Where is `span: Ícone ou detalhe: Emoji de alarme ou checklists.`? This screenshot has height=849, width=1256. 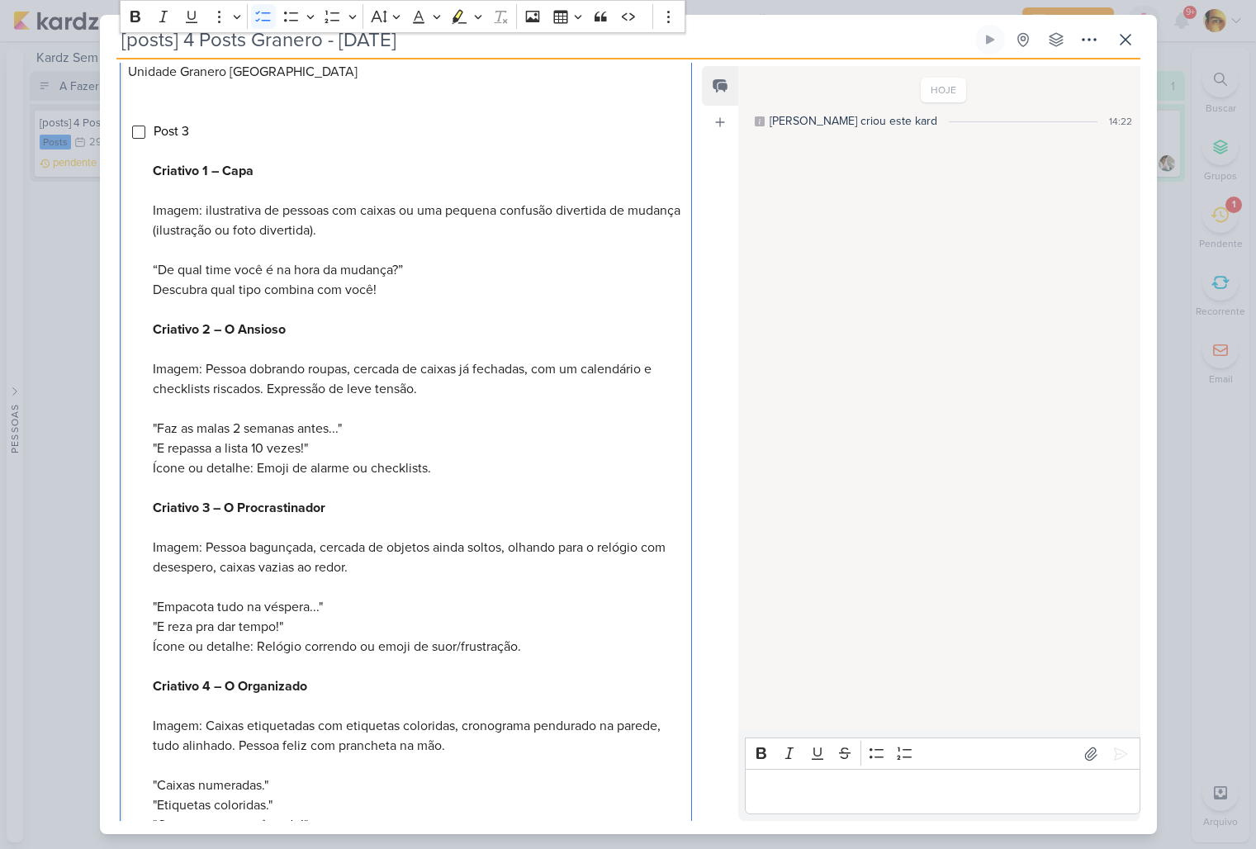
span: Ícone ou detalhe: Emoji de alarme ou checklists. is located at coordinates (292, 468).